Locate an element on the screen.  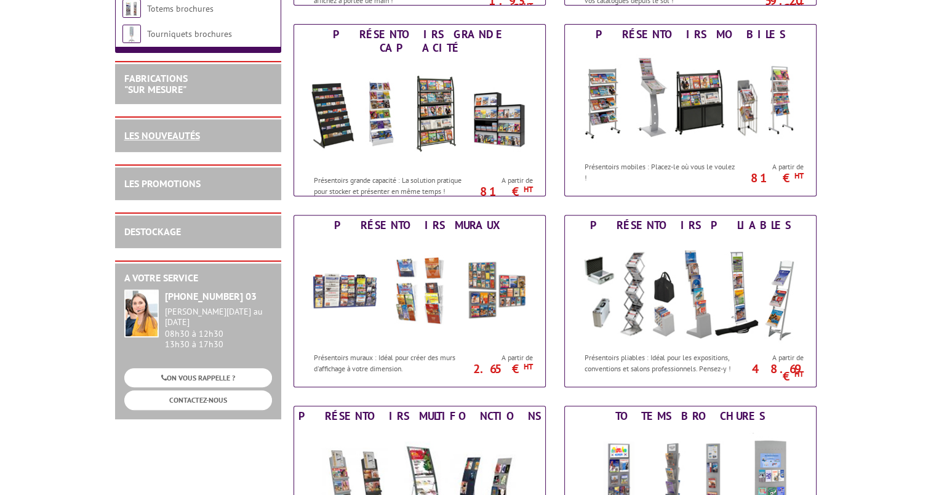
a: FABRICATIONS"Sur Mesure" is located at coordinates (156, 84).